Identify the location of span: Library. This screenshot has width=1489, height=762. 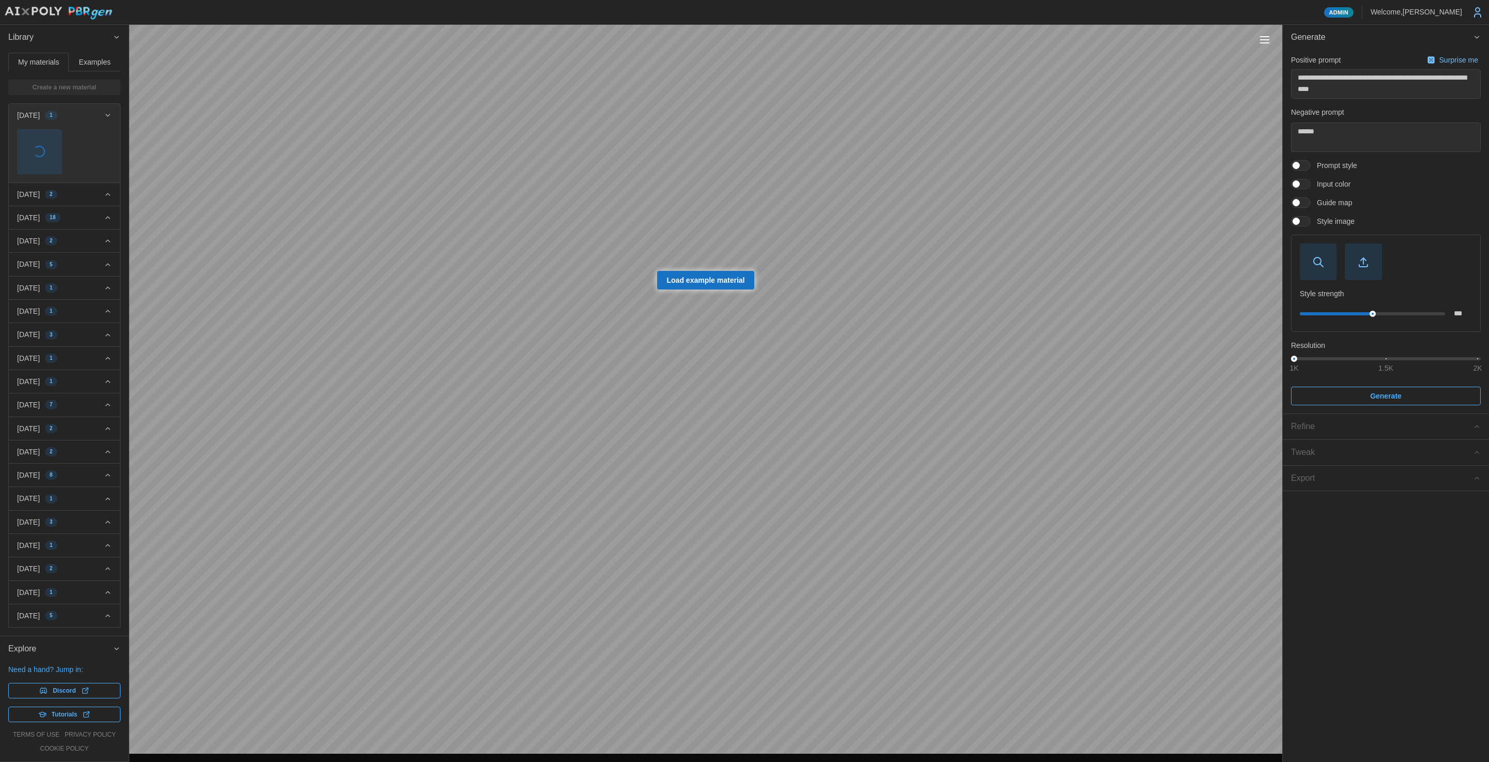
(60, 37).